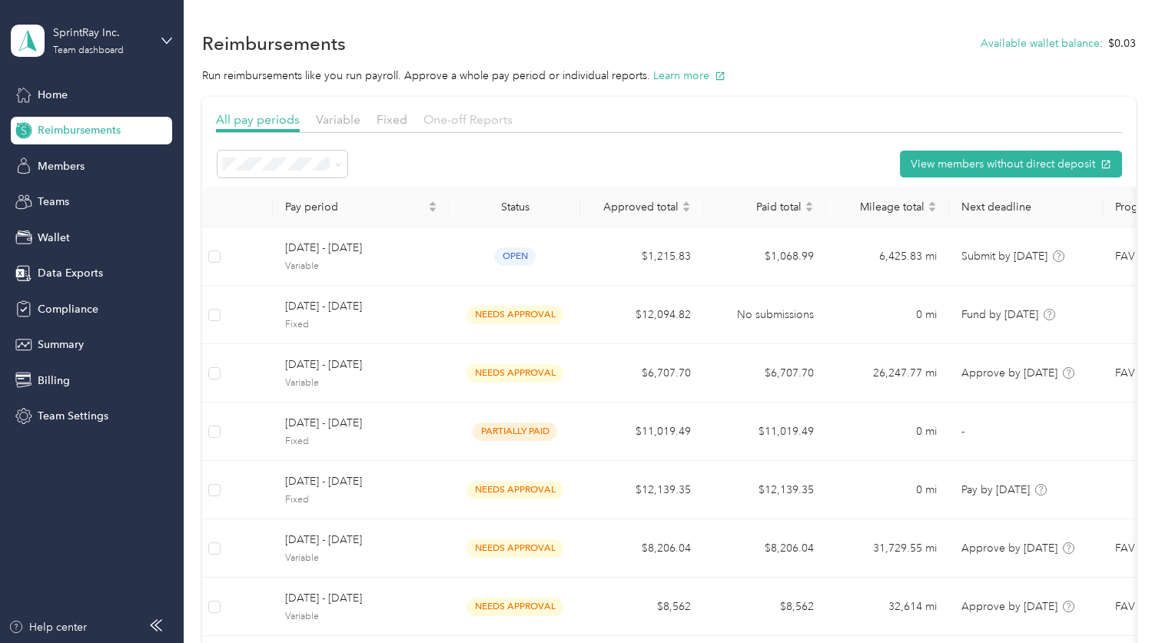 The image size is (1162, 643). I want to click on button: Learn more, so click(690, 75).